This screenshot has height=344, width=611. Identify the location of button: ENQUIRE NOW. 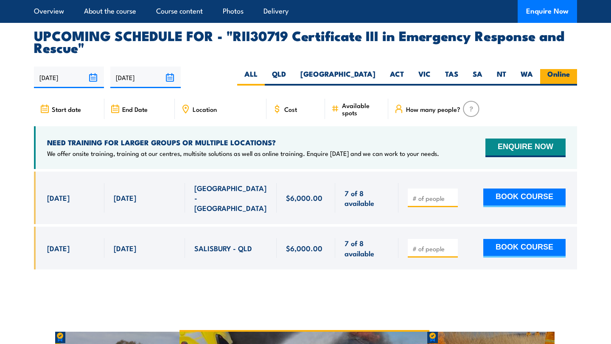
(525, 148).